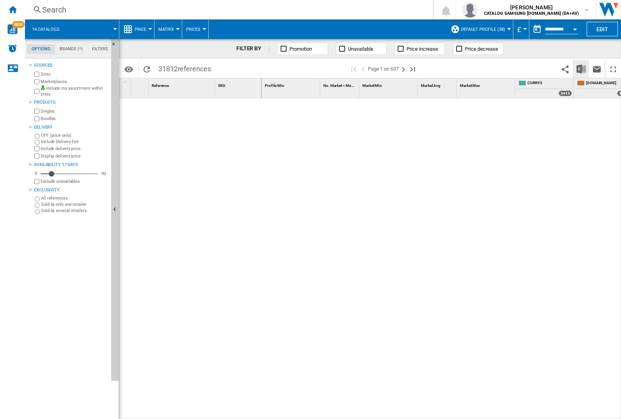 Image resolution: width=621 pixels, height=419 pixels. Describe the element at coordinates (481, 49) in the screenshot. I see `span: Price decrease` at that location.